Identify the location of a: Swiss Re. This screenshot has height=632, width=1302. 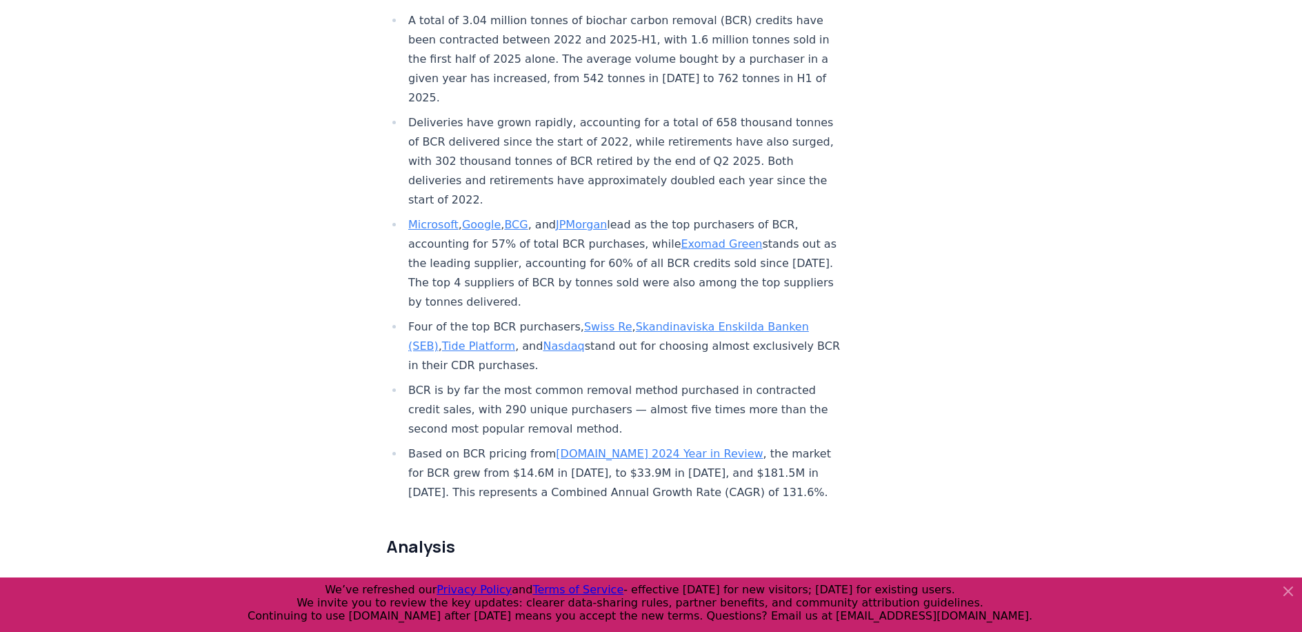
(608, 326).